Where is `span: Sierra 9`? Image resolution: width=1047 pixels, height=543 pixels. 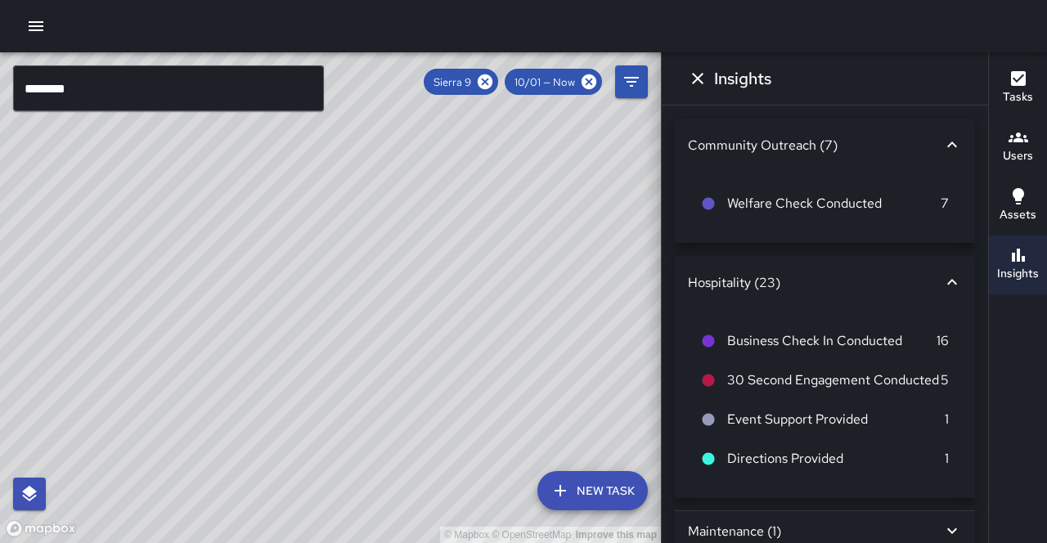
span: Sierra 9 is located at coordinates (452, 82).